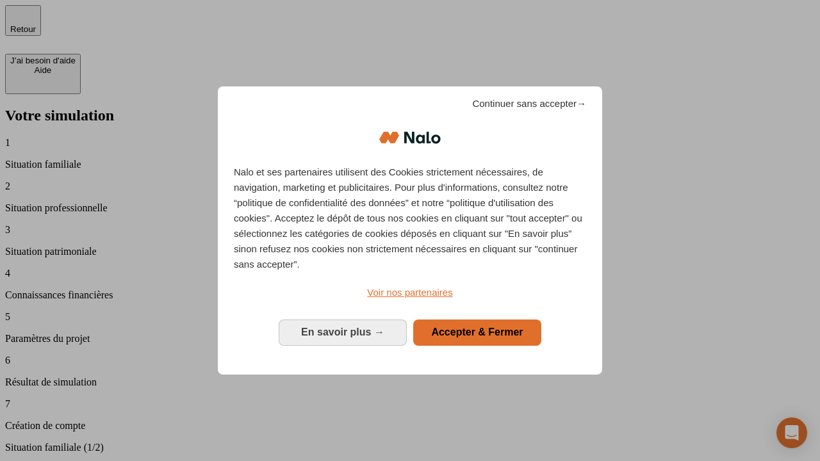  I want to click on button: Accepter & Fermer: Accepter notre traitement des données et fermer, so click(477, 333).